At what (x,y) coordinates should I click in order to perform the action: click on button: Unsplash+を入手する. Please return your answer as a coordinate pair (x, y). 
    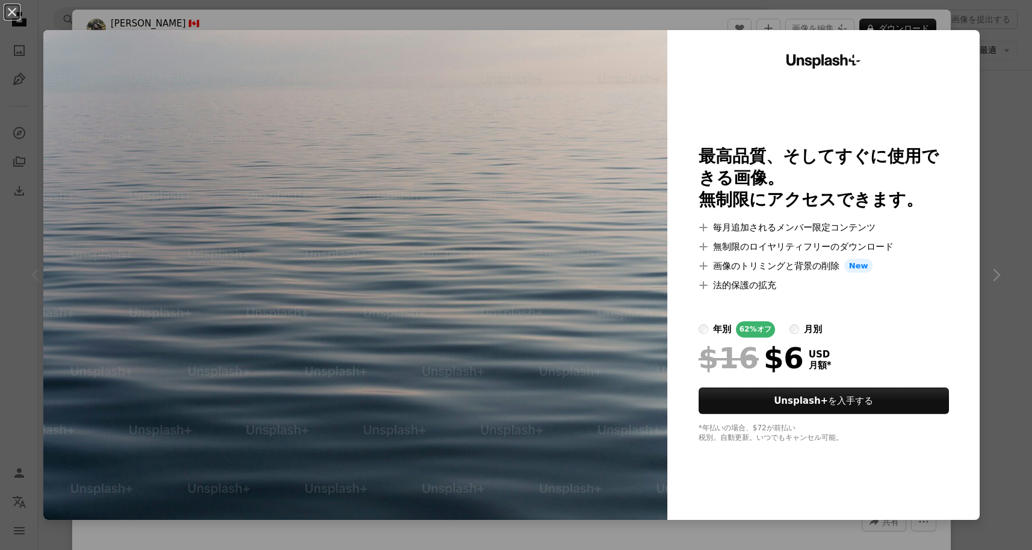
    Looking at the image, I should click on (823, 401).